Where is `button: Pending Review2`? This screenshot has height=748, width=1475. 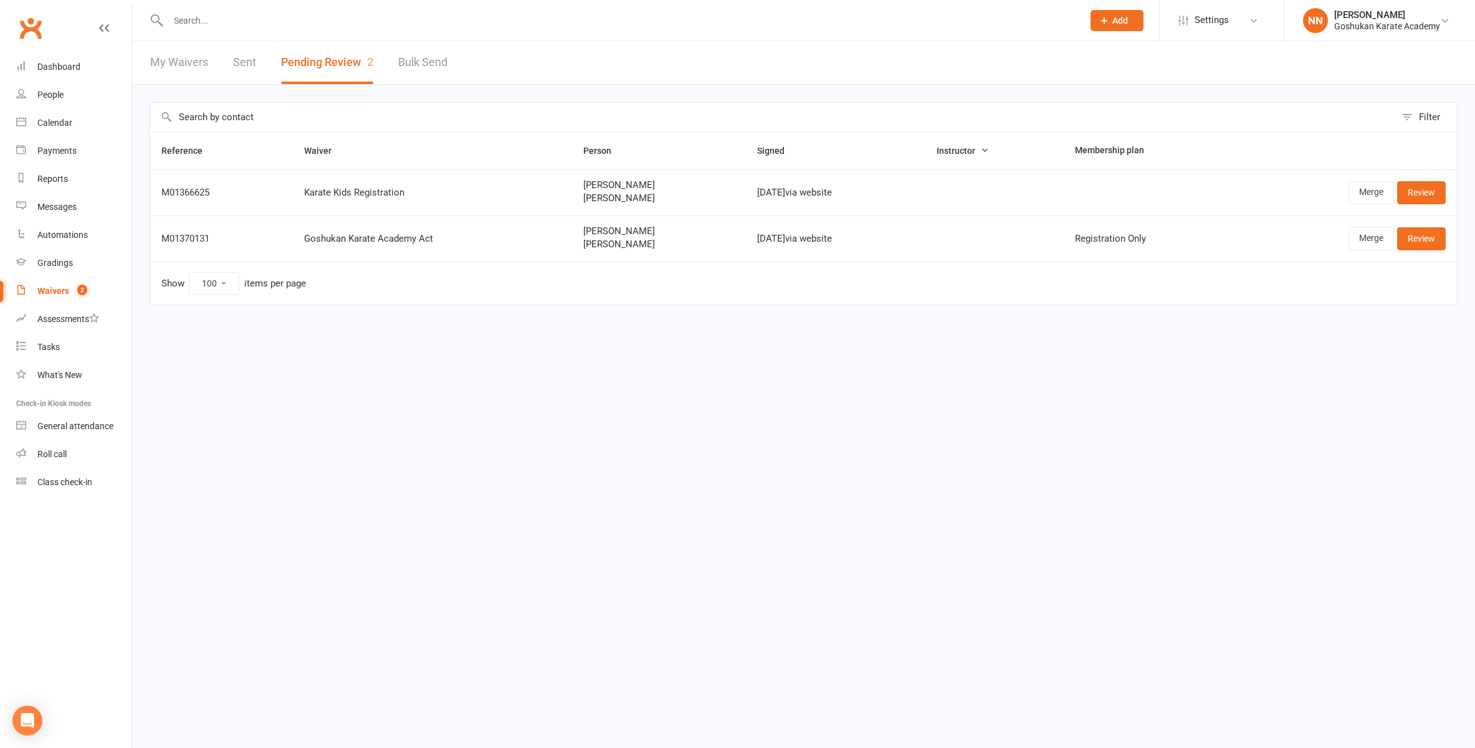 button: Pending Review2 is located at coordinates (327, 62).